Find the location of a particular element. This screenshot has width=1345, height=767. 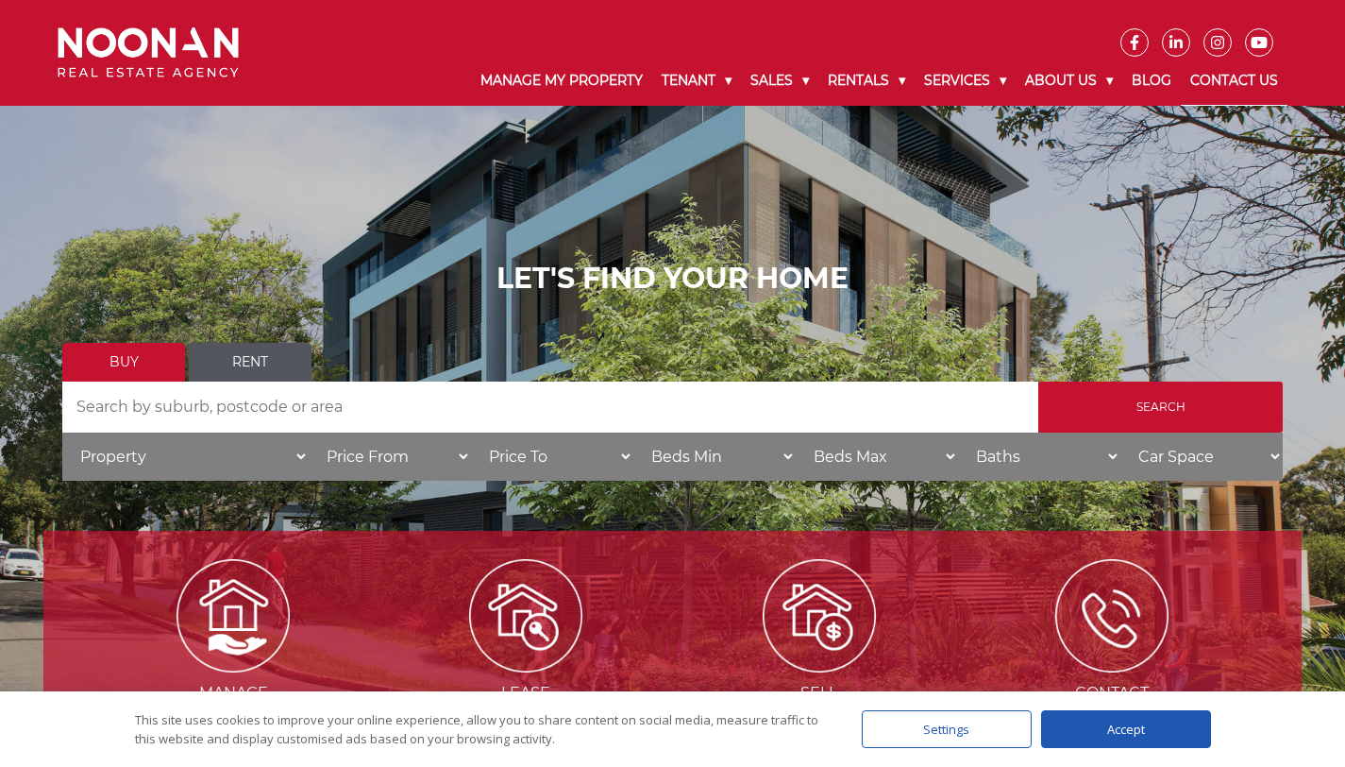

a: Rentals is located at coordinates (867, 80).